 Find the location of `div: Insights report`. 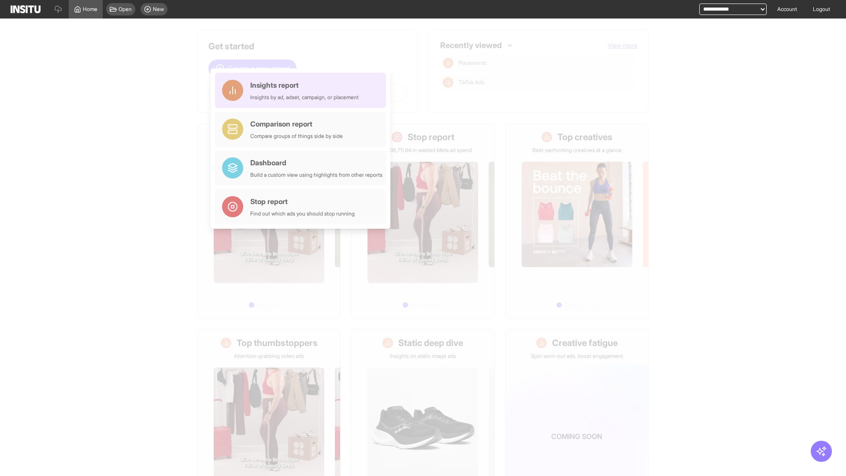

div: Insights report is located at coordinates (305, 85).